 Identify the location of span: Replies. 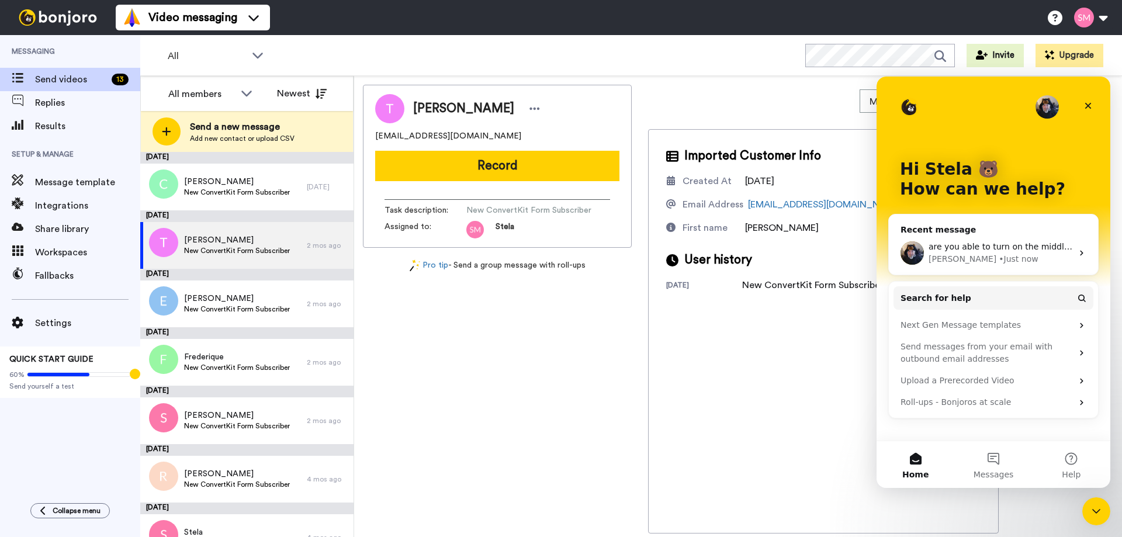
(88, 103).